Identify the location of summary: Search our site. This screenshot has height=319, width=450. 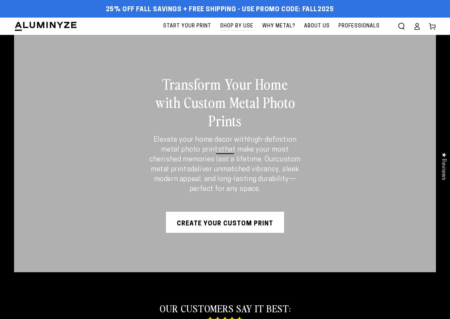
(402, 26).